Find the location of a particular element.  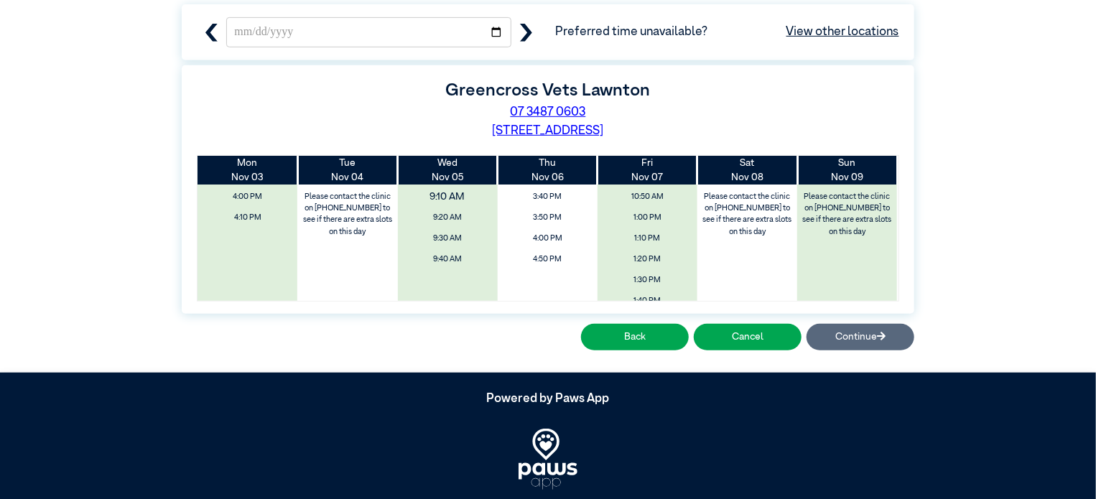

span: 1:00 PM is located at coordinates (647, 218).